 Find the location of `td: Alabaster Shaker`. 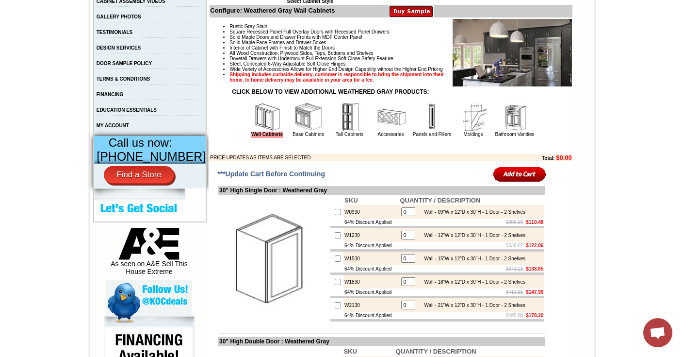

td: Alabaster Shaker is located at coordinates (38, 49).